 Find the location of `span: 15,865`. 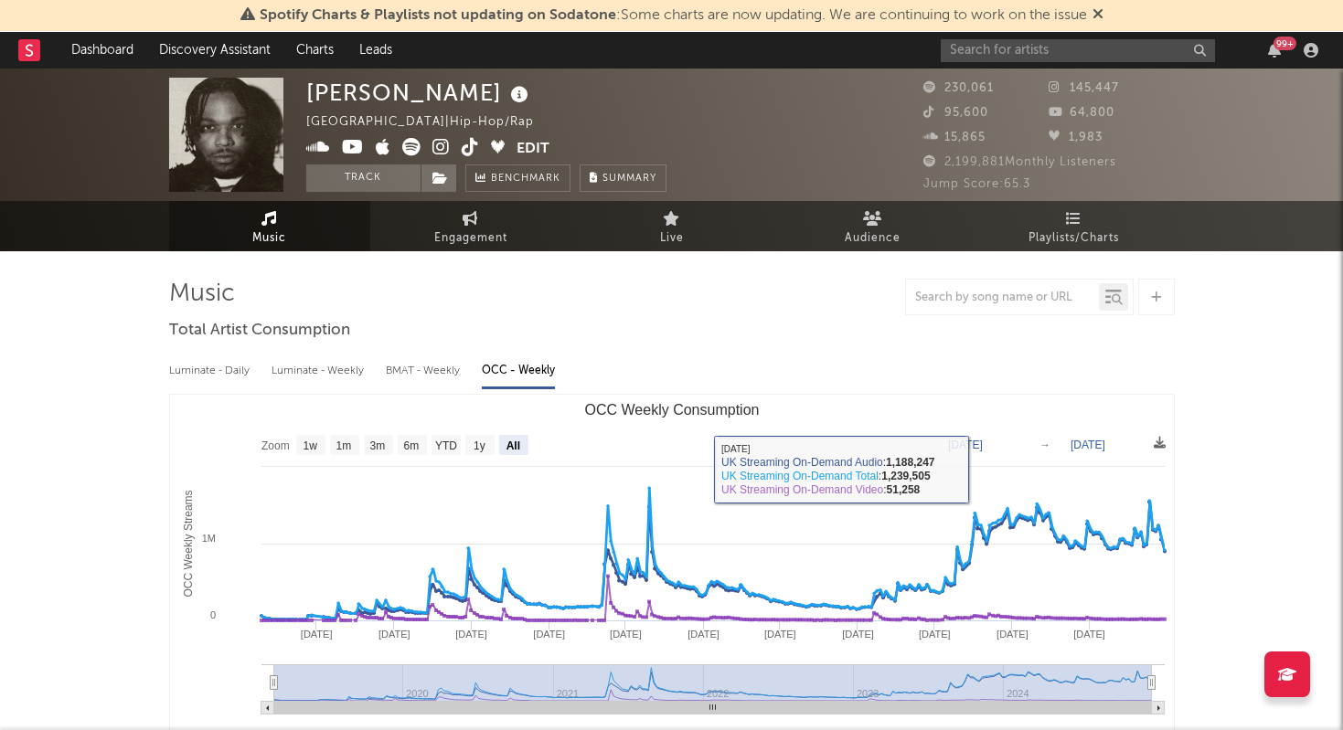

span: 15,865 is located at coordinates (954, 137).